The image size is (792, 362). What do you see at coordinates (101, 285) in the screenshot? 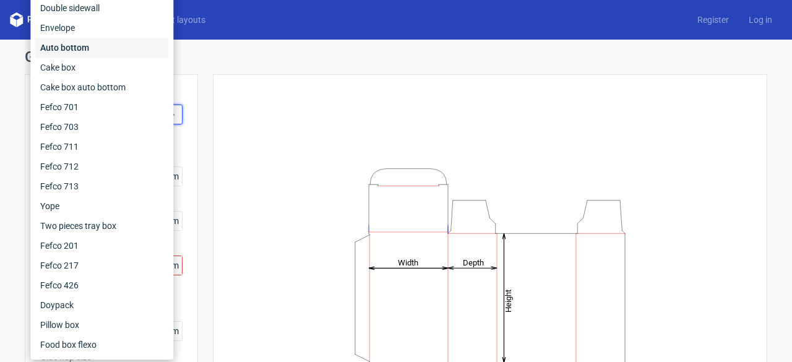
I see `div: Fefco 426` at bounding box center [101, 285].